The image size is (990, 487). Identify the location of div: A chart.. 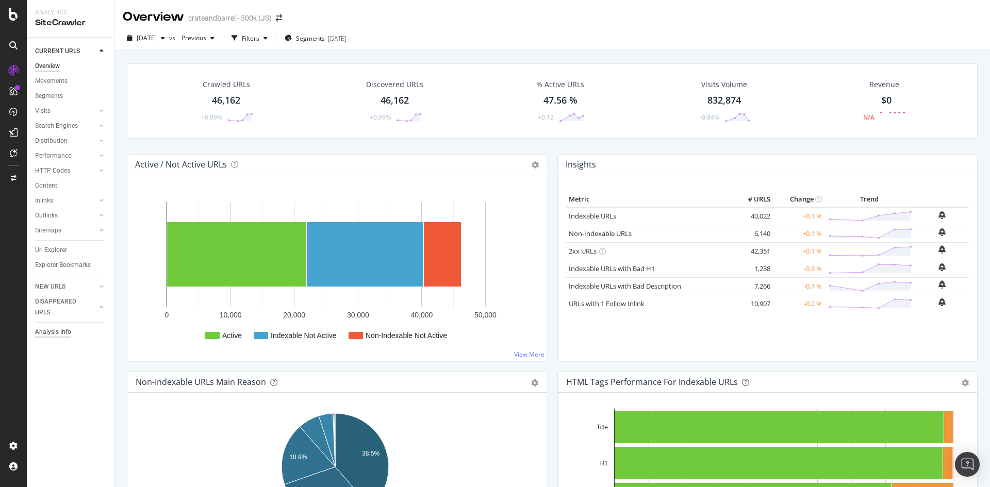
(335, 272).